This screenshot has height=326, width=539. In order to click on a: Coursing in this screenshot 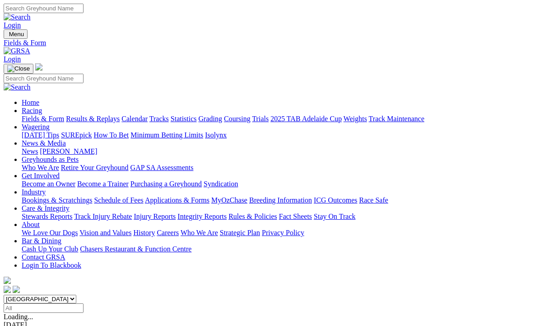, I will do `click(237, 118)`.